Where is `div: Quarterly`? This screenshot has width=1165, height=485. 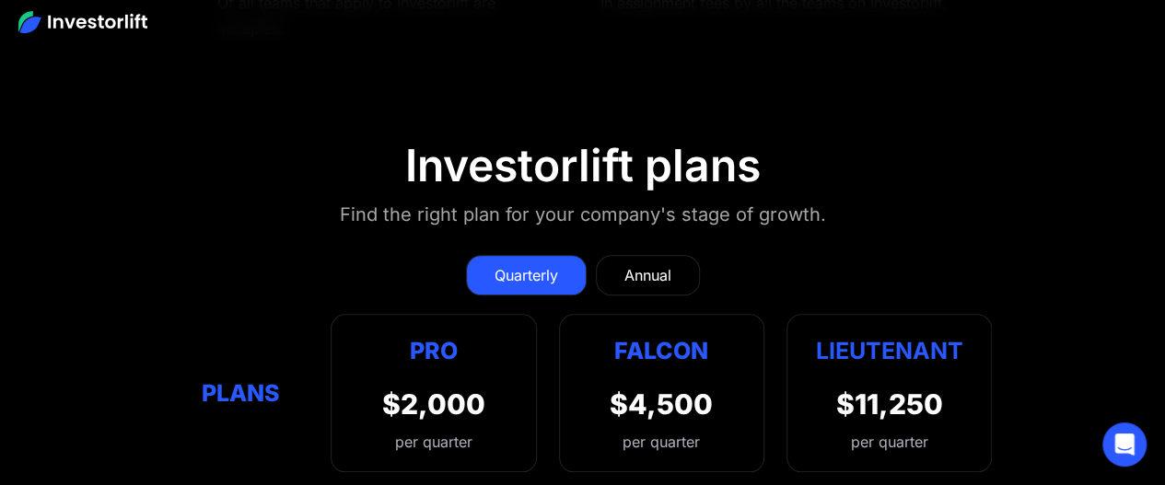
div: Quarterly is located at coordinates (526, 275).